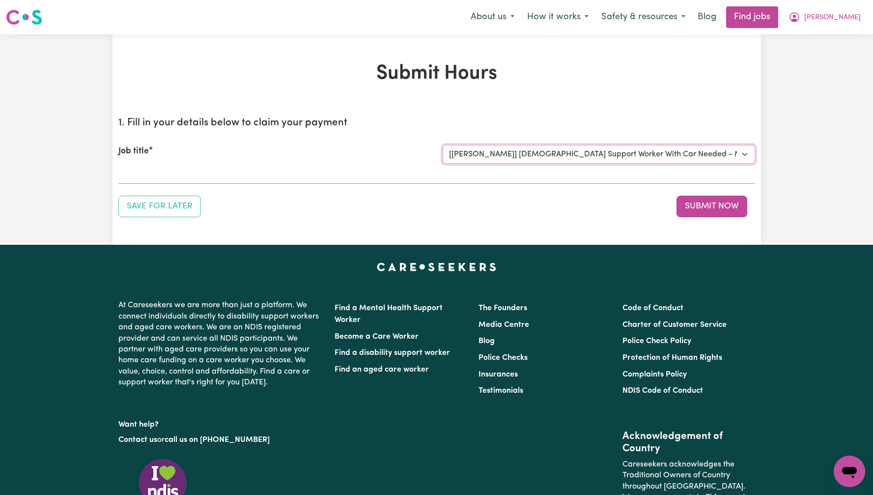  I want to click on button: Safety & resources, so click(643, 17).